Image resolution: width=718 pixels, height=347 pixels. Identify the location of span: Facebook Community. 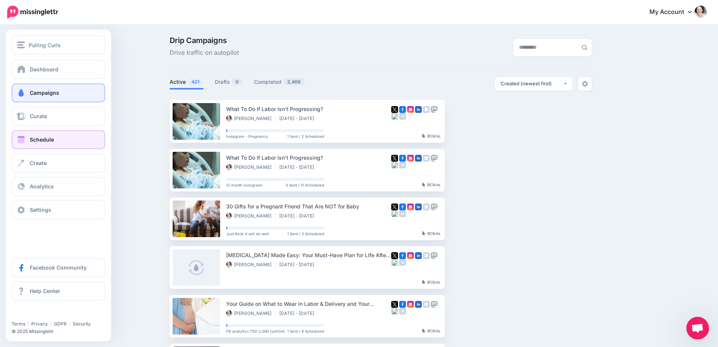
(58, 267).